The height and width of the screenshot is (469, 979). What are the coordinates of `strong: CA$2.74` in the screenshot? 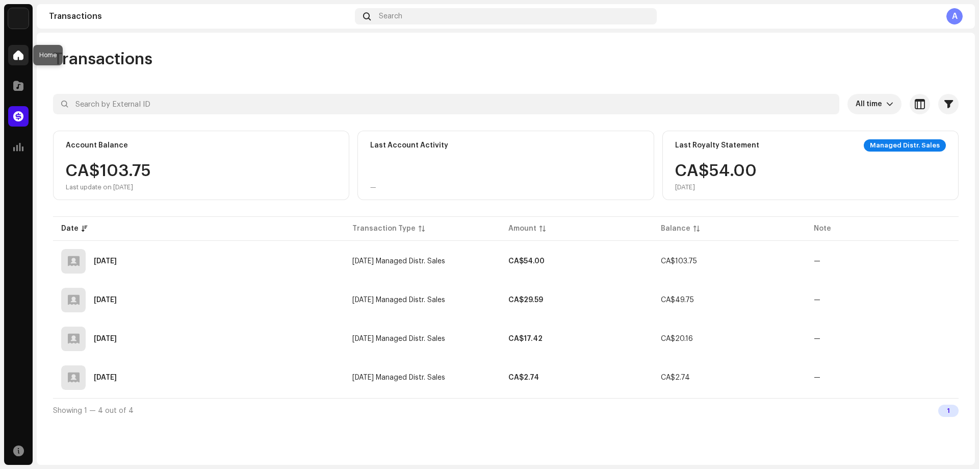 It's located at (524, 377).